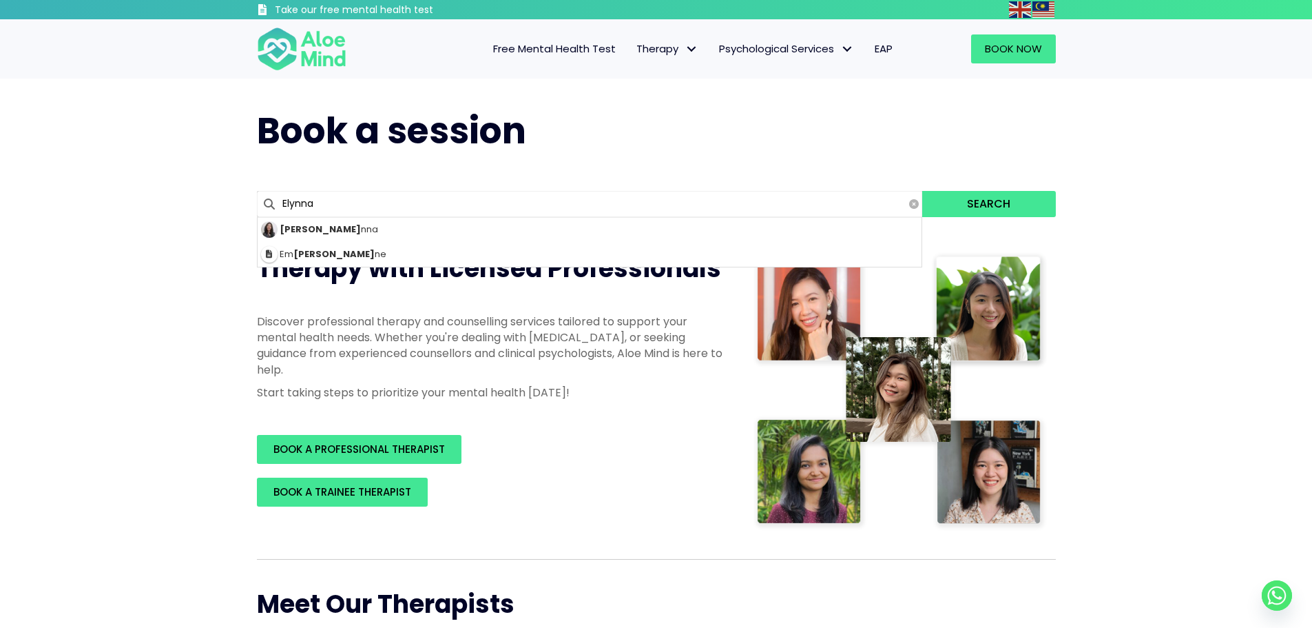  What do you see at coordinates (590, 204) in the screenshot?
I see `input: Search for...` at bounding box center [590, 204].